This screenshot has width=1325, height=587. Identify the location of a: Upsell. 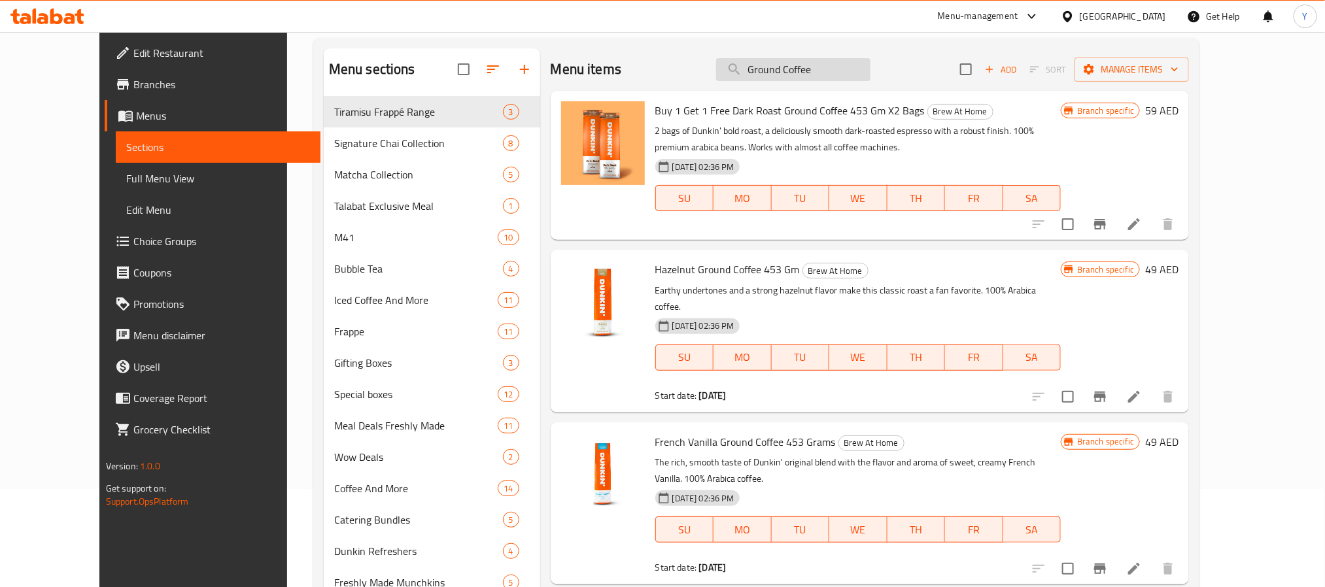
(213, 367).